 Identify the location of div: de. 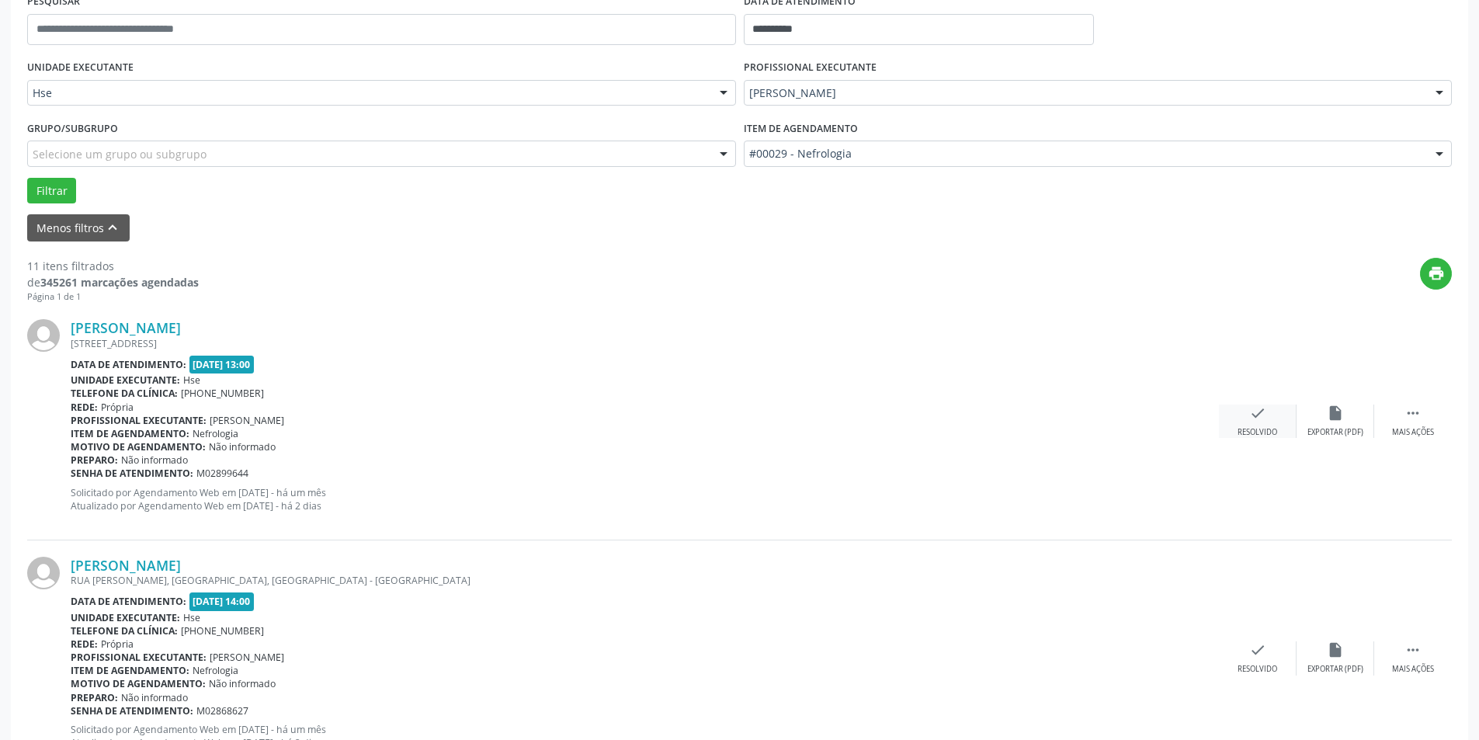
(113, 282).